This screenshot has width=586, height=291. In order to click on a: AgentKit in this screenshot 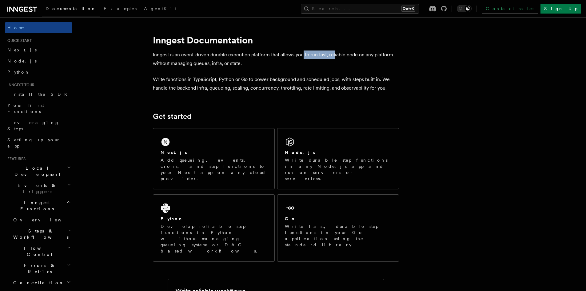, I will do `click(160, 9)`.